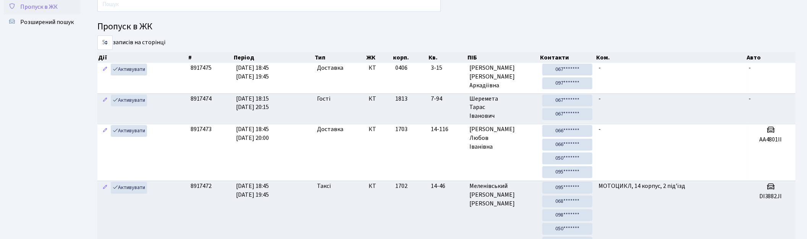  I want to click on th: Період, so click(273, 58).